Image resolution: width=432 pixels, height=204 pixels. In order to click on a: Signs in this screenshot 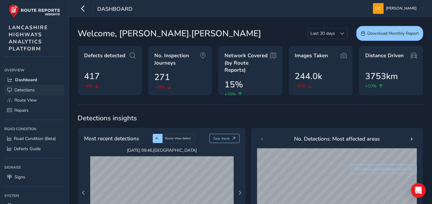, I will do `click(34, 177)`.